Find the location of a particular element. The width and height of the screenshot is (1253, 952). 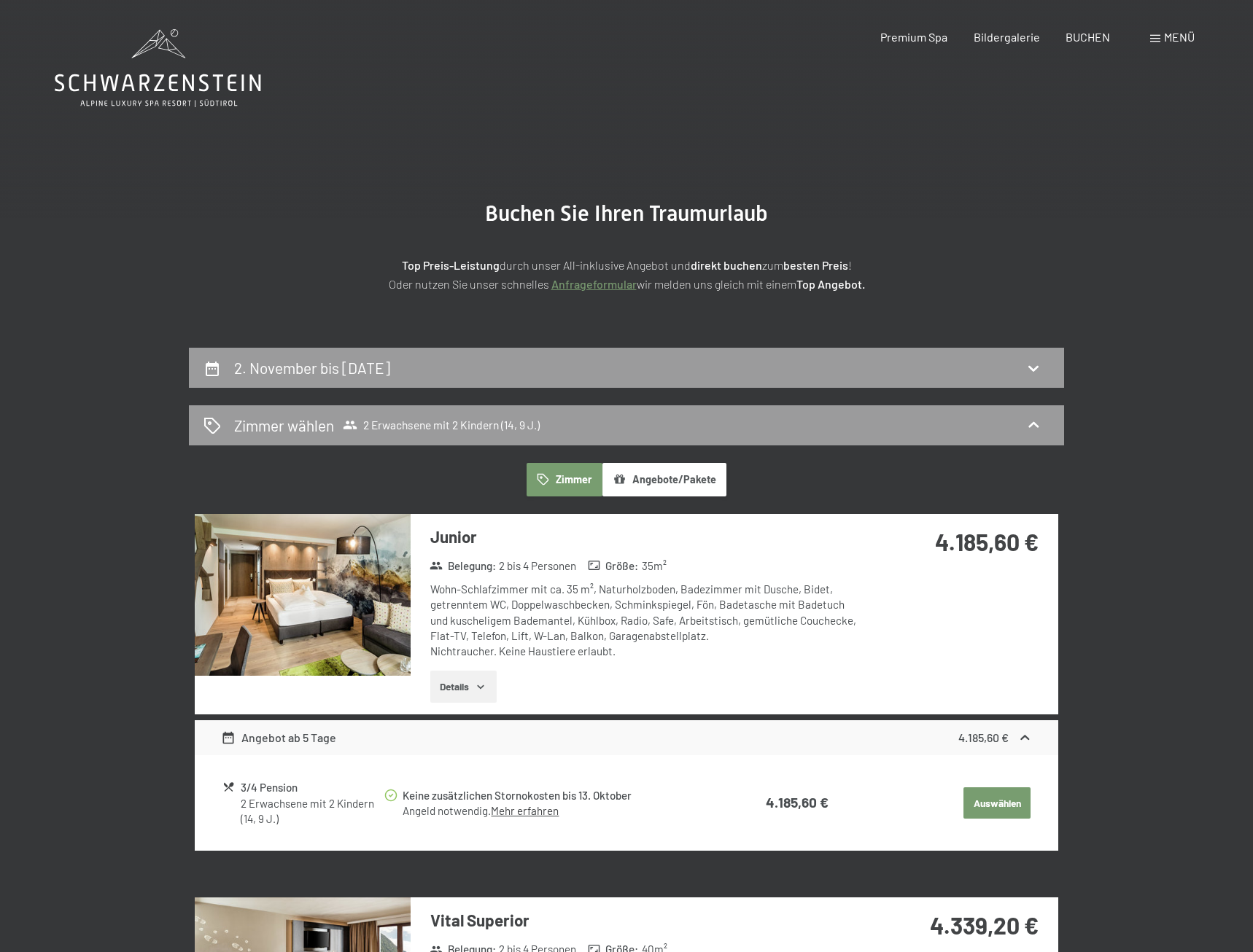

a: BUCHEN is located at coordinates (1087, 37).